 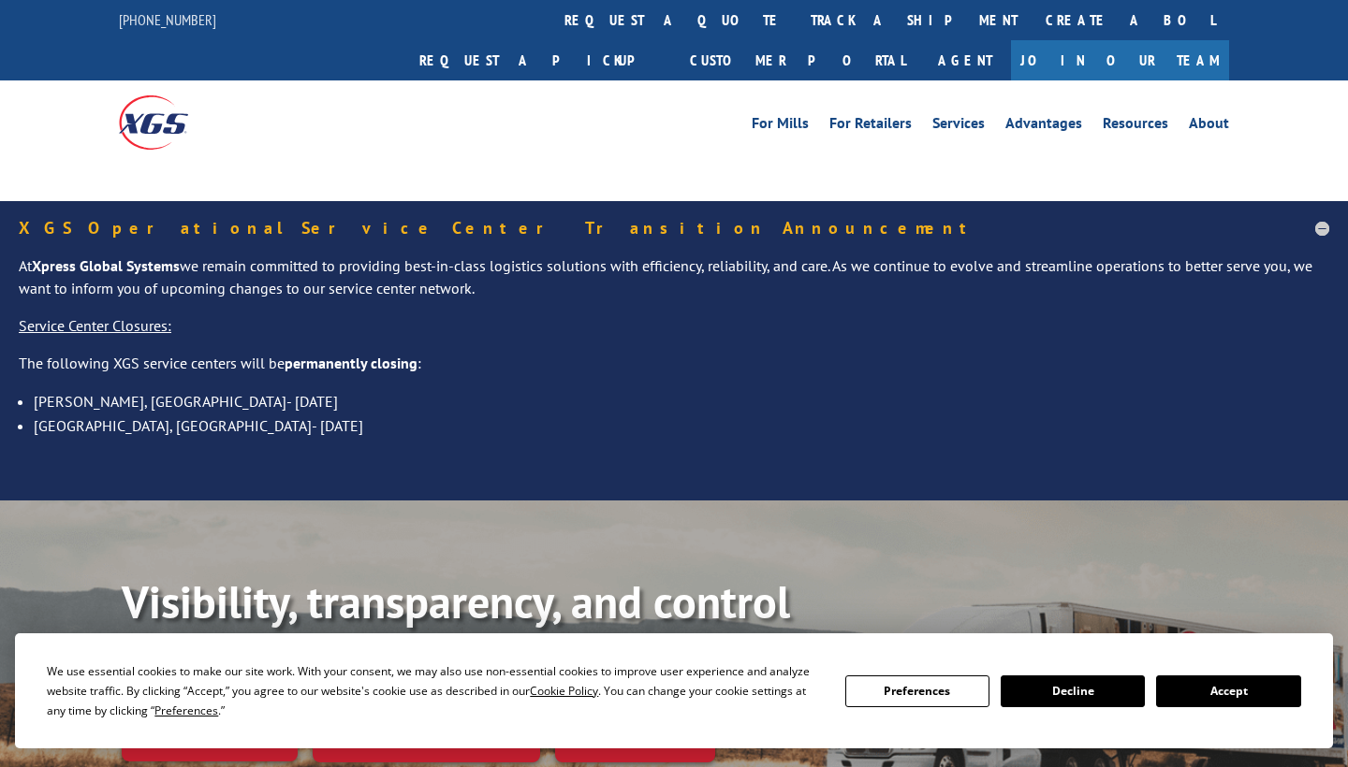 I want to click on button: Accept, so click(x=1228, y=692).